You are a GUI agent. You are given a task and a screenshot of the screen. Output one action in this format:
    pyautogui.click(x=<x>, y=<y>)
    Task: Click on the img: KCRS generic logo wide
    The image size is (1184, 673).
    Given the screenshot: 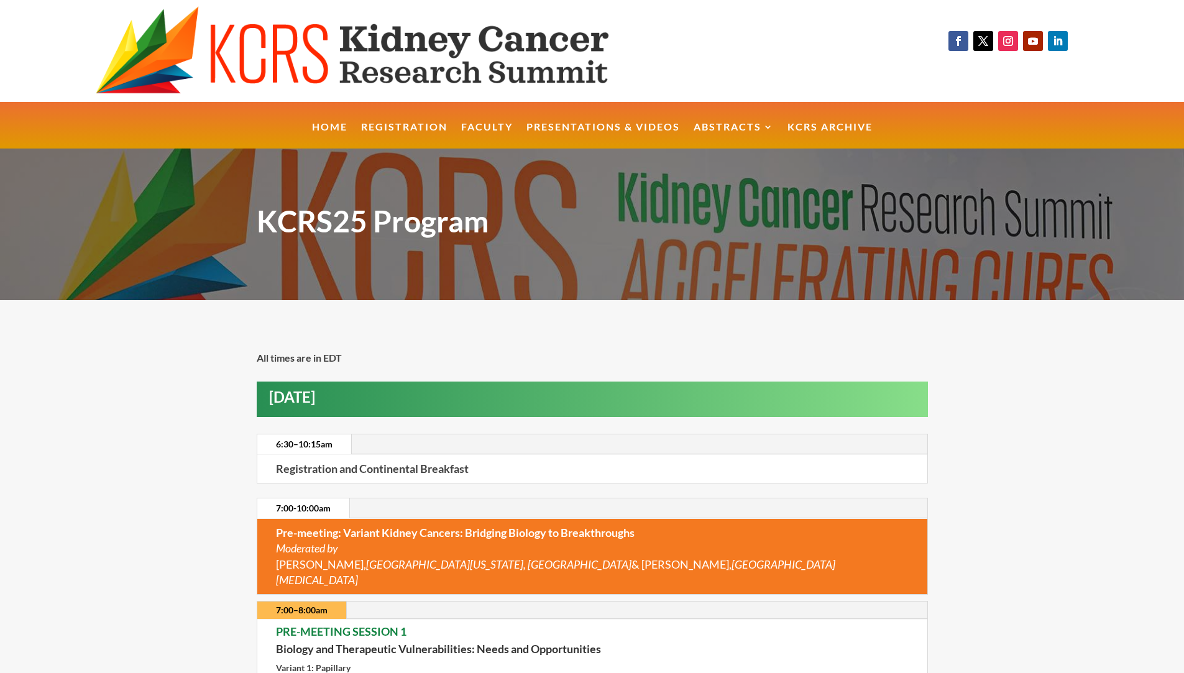 What is the action you would take?
    pyautogui.click(x=384, y=51)
    